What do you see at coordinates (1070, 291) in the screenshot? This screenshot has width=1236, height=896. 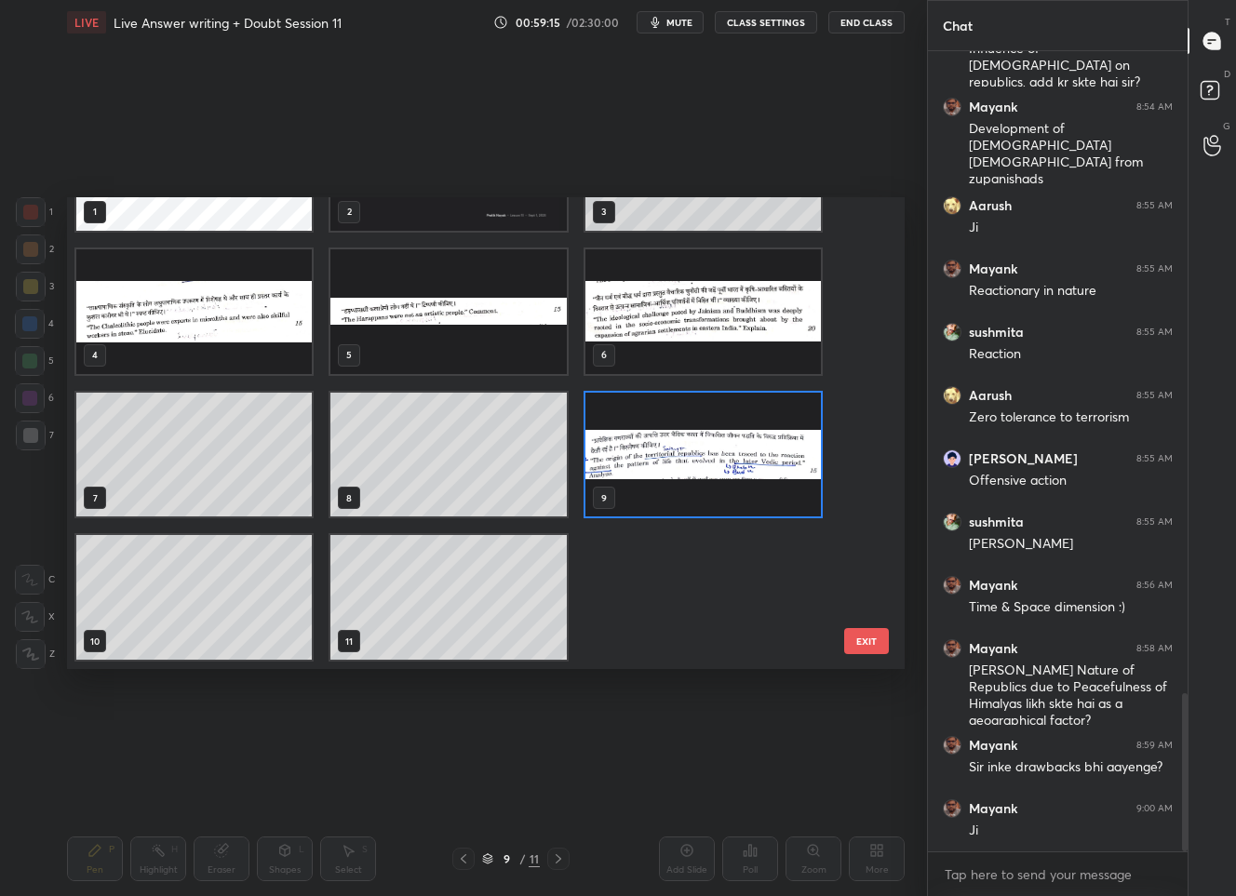 I see `div: Reactionary in nature` at bounding box center [1070, 291].